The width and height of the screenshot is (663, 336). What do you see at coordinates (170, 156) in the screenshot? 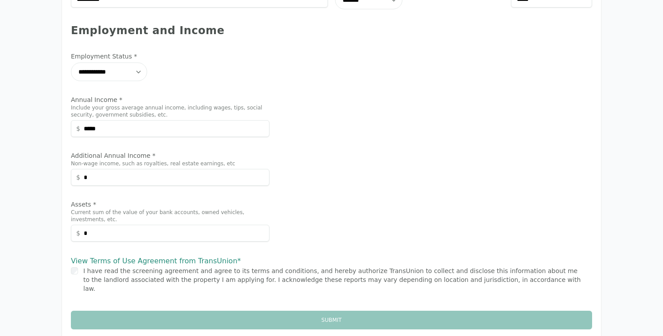
I see `label: Additional Annual Income *` at bounding box center [170, 156].